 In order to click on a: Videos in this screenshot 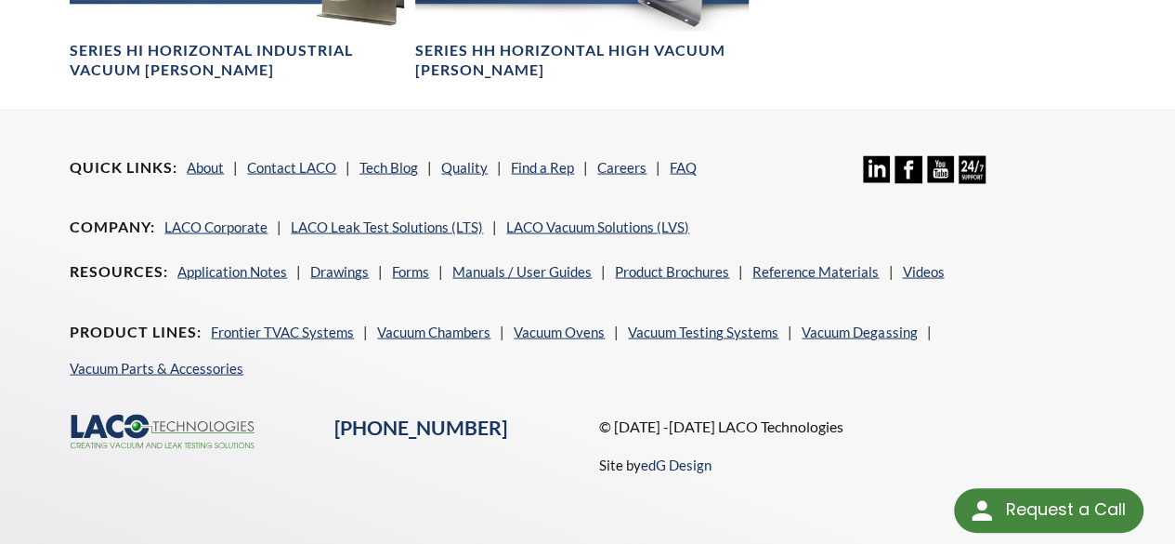, I will do `click(923, 270)`.